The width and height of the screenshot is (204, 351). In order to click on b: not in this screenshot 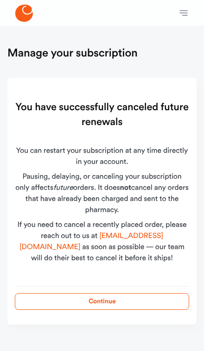, I will do `click(126, 188)`.